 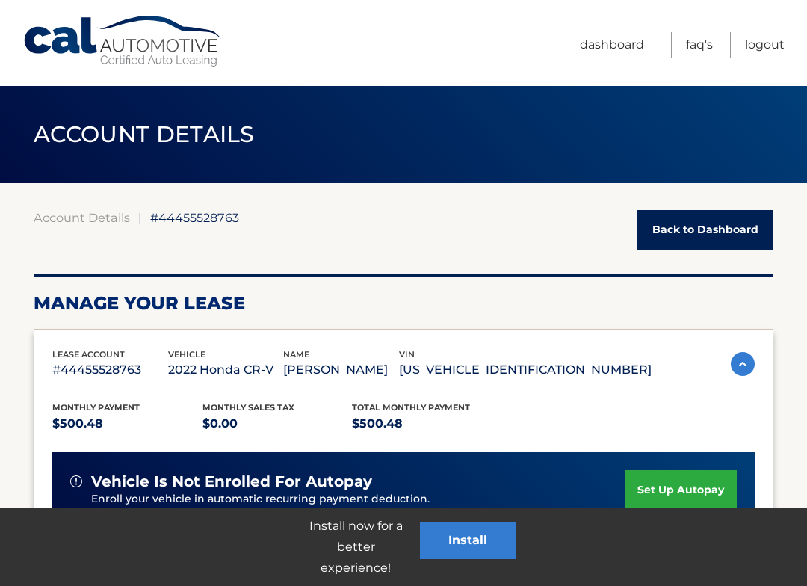 What do you see at coordinates (700, 45) in the screenshot?
I see `a: FAQ's` at bounding box center [700, 45].